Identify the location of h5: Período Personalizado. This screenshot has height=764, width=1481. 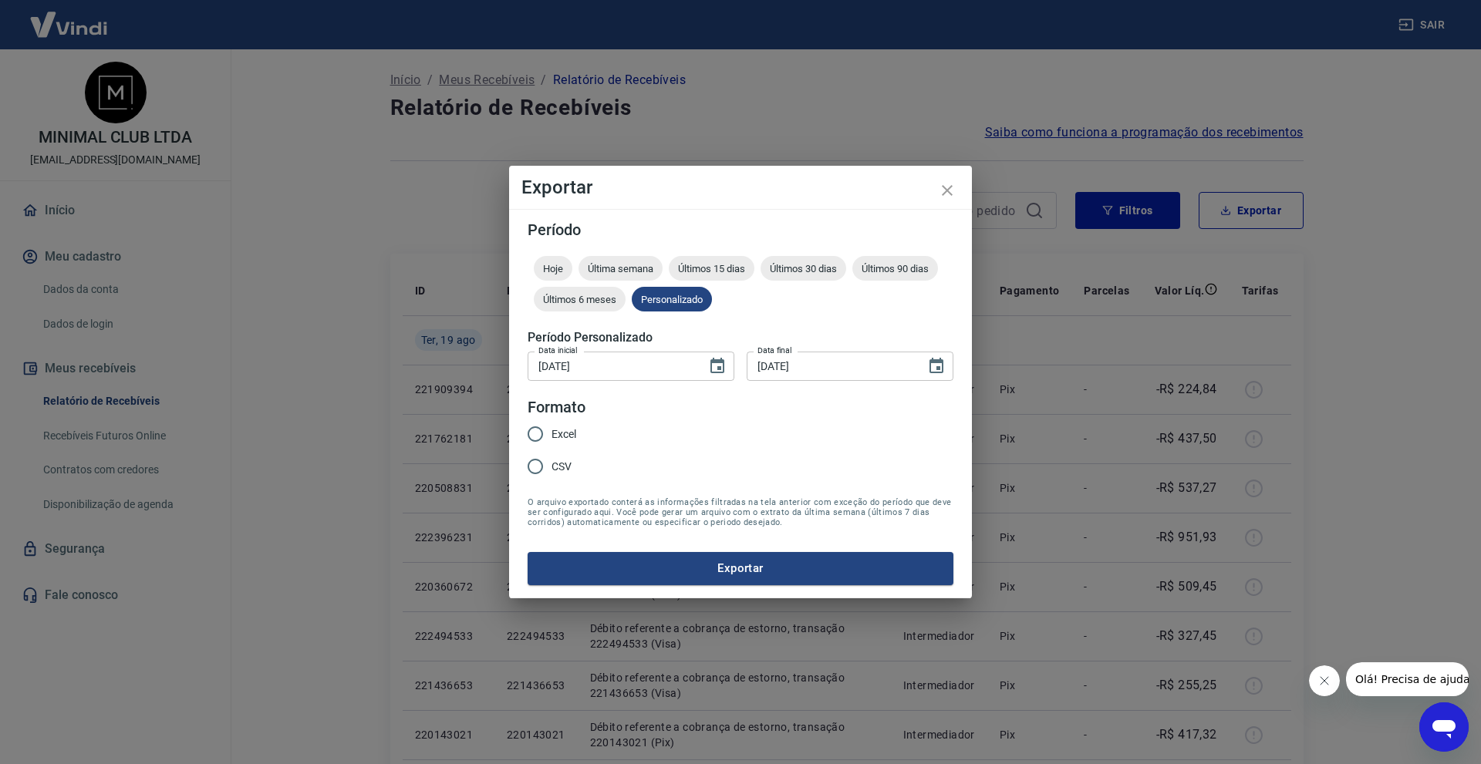
(741, 338).